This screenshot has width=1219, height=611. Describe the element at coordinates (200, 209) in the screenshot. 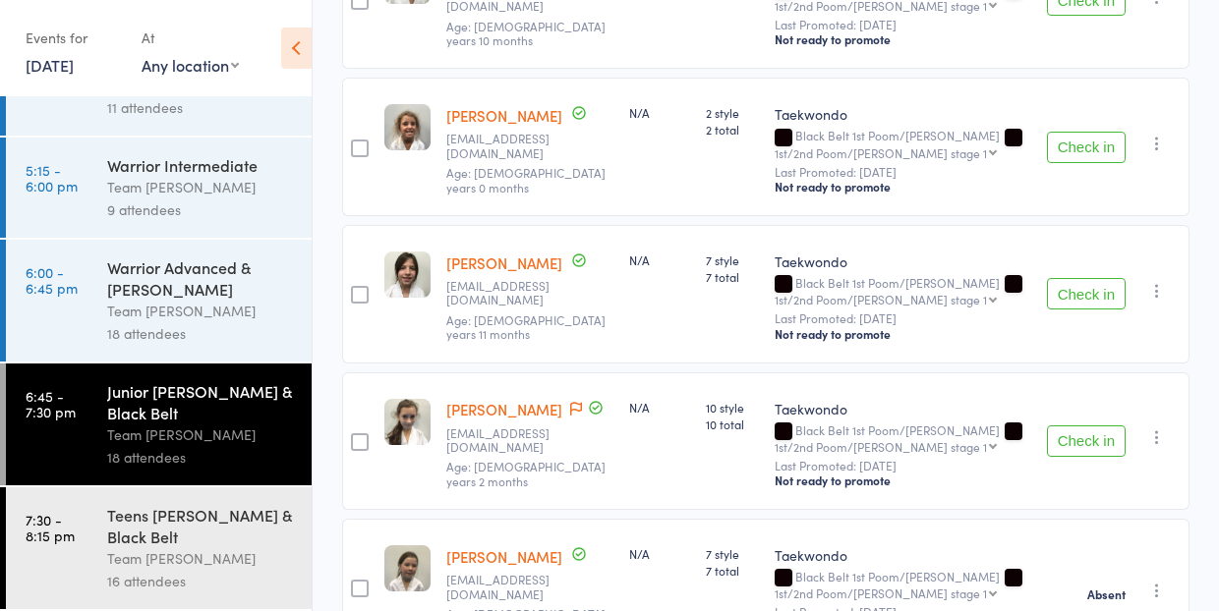

I see `div: 9 attendees` at that location.